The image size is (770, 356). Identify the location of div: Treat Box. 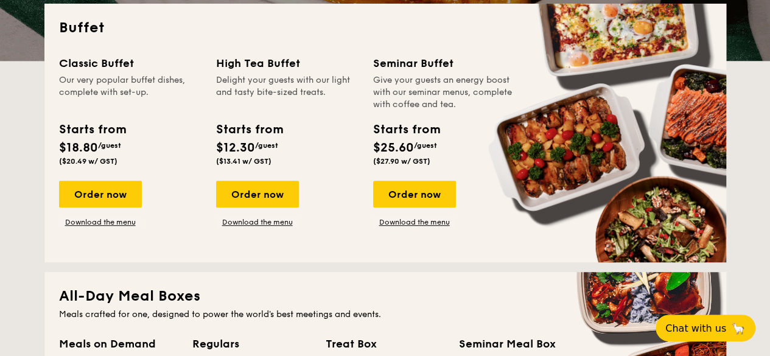
(384, 344).